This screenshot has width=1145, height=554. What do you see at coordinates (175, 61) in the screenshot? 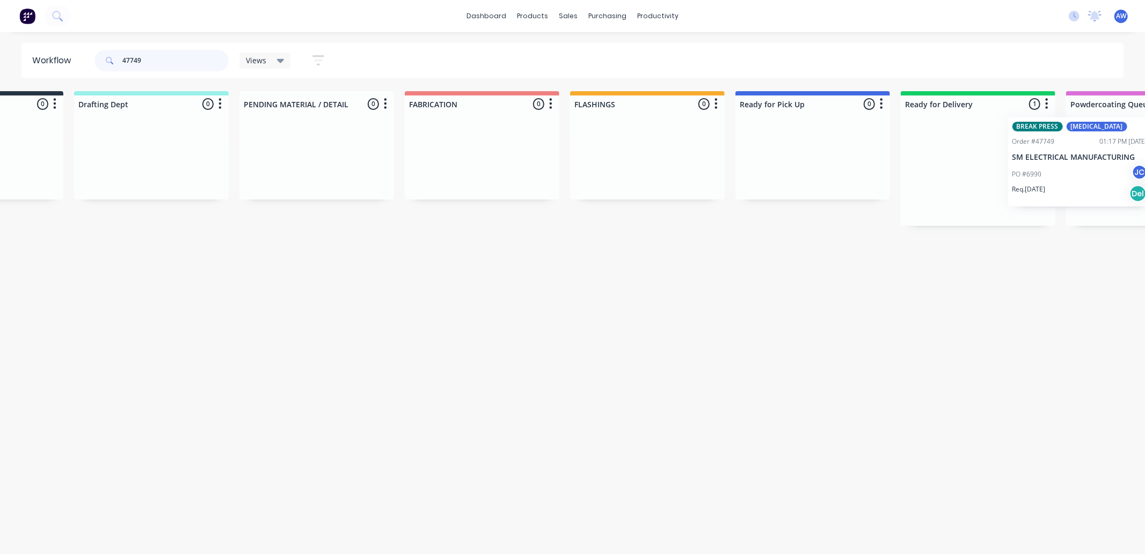
I see `input: Search for orders...` at bounding box center [175, 61].